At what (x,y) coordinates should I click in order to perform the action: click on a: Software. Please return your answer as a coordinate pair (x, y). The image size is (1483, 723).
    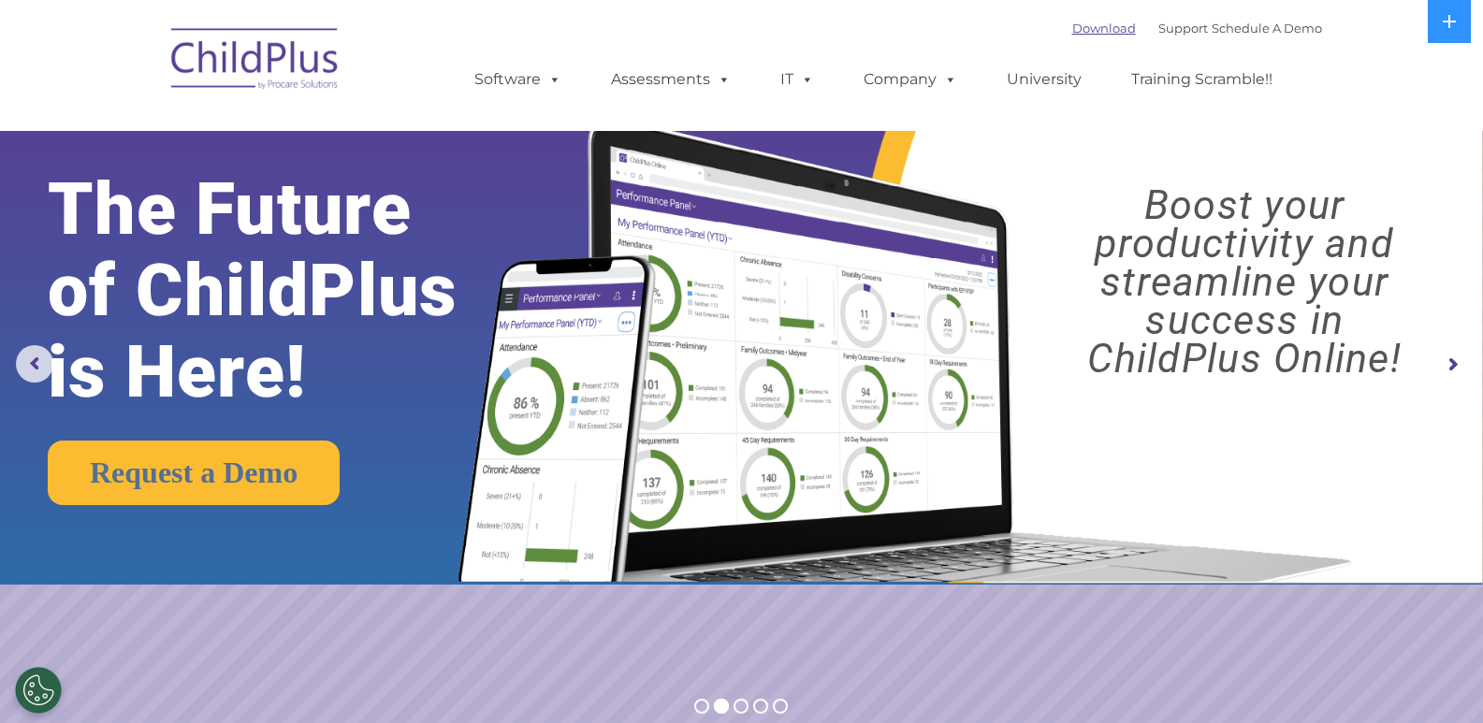
    Looking at the image, I should click on (517, 80).